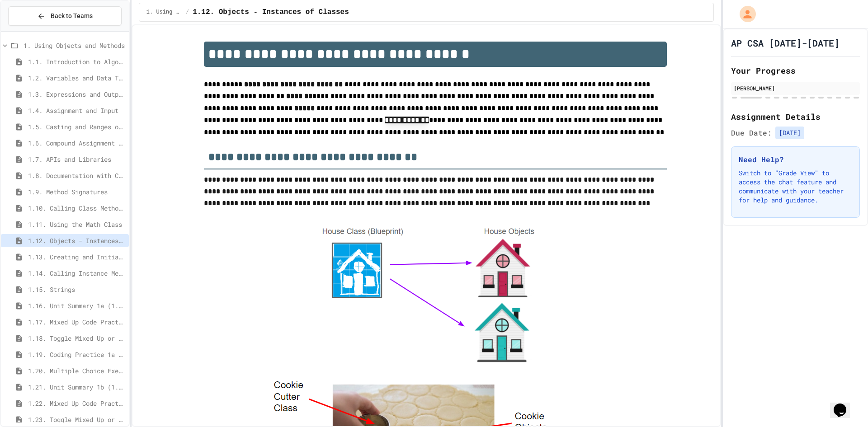 This screenshot has width=868, height=427. Describe the element at coordinates (76, 371) in the screenshot. I see `span: 1.20. Multiple Choice Exercises for Unit 1a (1.1-1.6)` at that location.